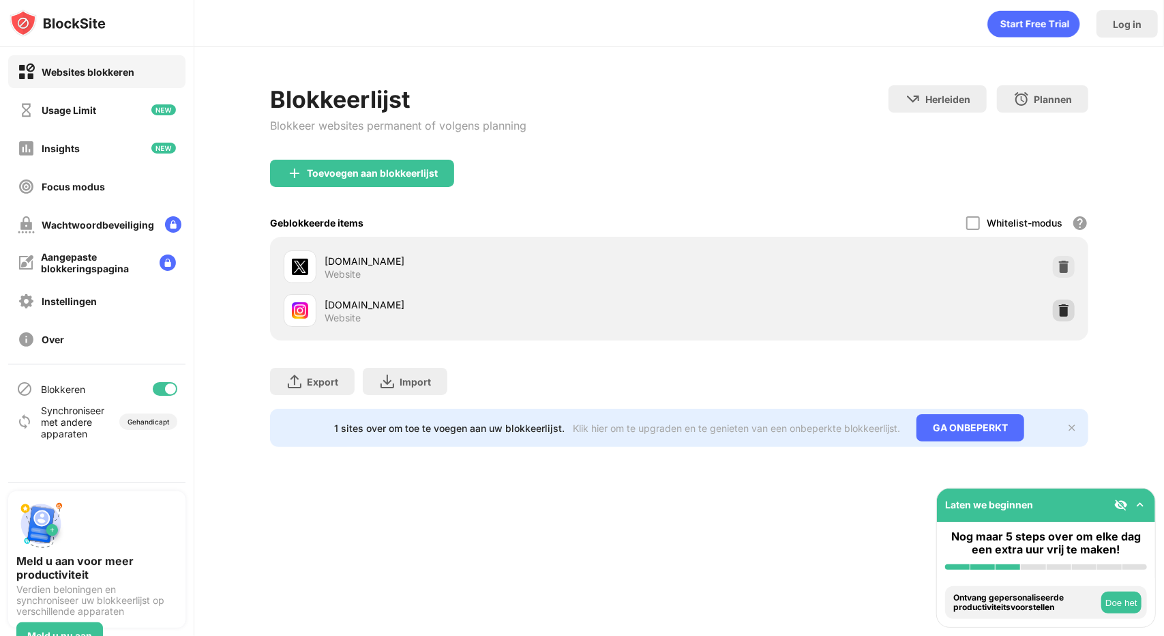 The width and height of the screenshot is (1164, 636). What do you see at coordinates (970, 428) in the screenshot?
I see `div: GA ONBEPERKT` at bounding box center [970, 428].